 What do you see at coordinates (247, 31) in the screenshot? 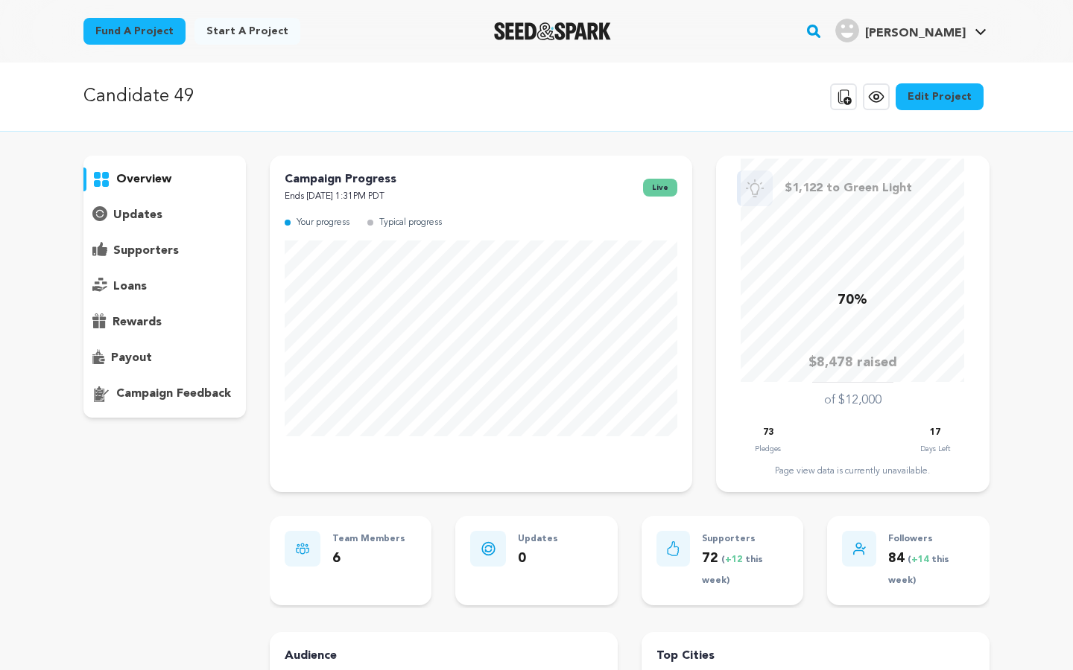
I see `a: Start a project` at bounding box center [247, 31].